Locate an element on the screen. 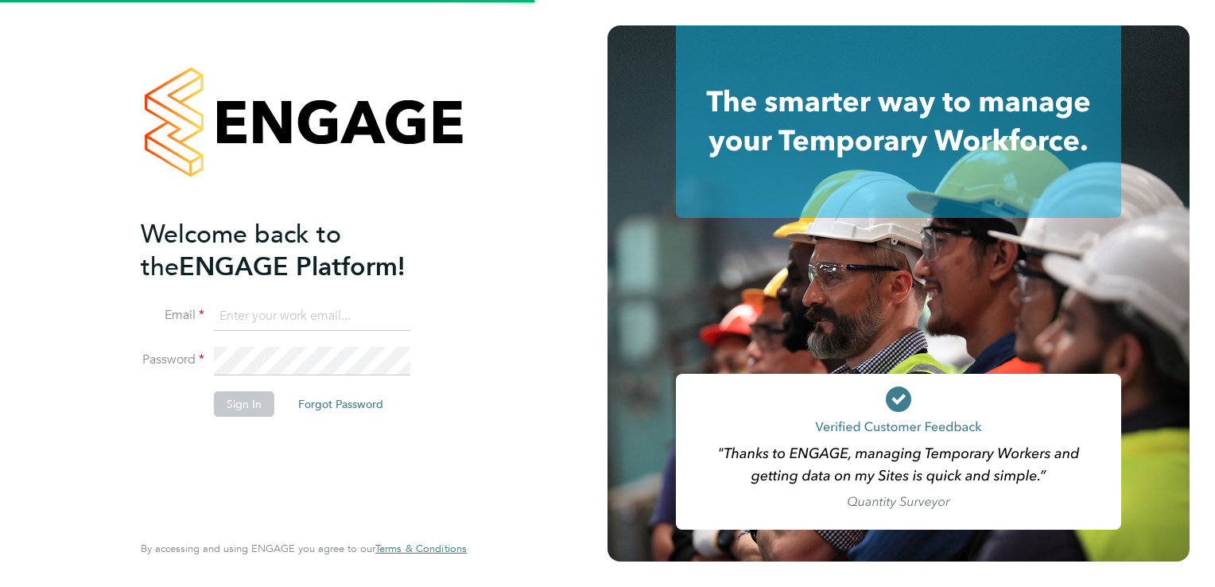 The width and height of the screenshot is (1215, 587). span: Welcome back to the is located at coordinates (241, 250).